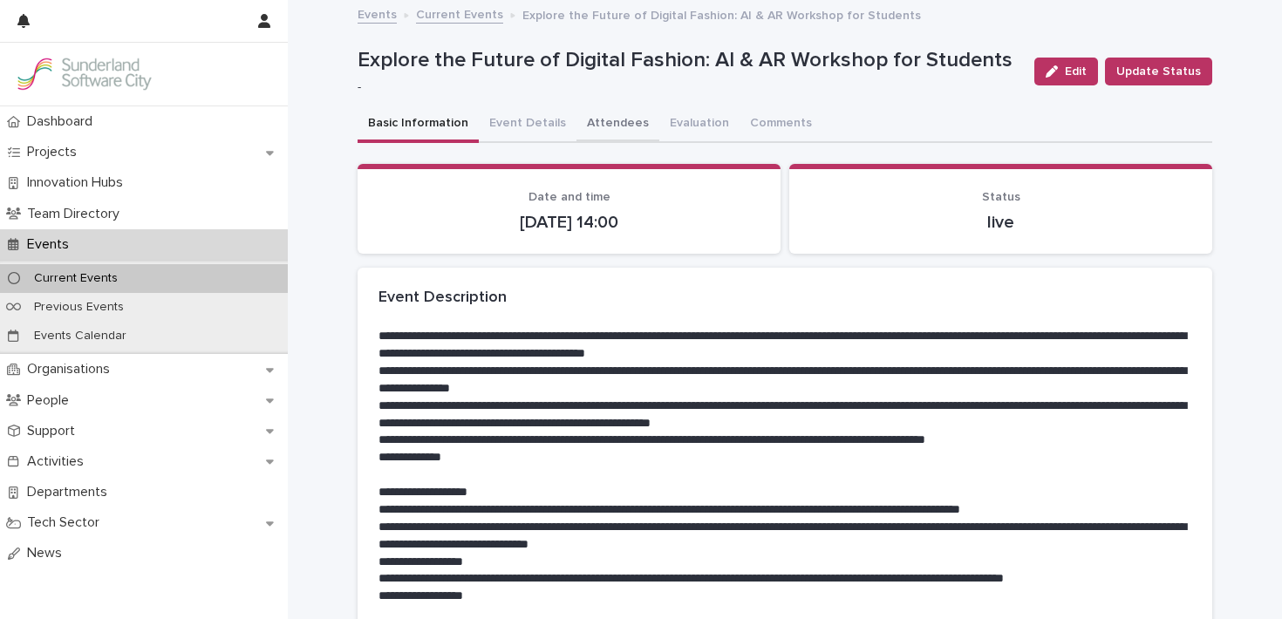 The height and width of the screenshot is (619, 1282). Describe the element at coordinates (1159, 72) in the screenshot. I see `button: Update Status` at that location.